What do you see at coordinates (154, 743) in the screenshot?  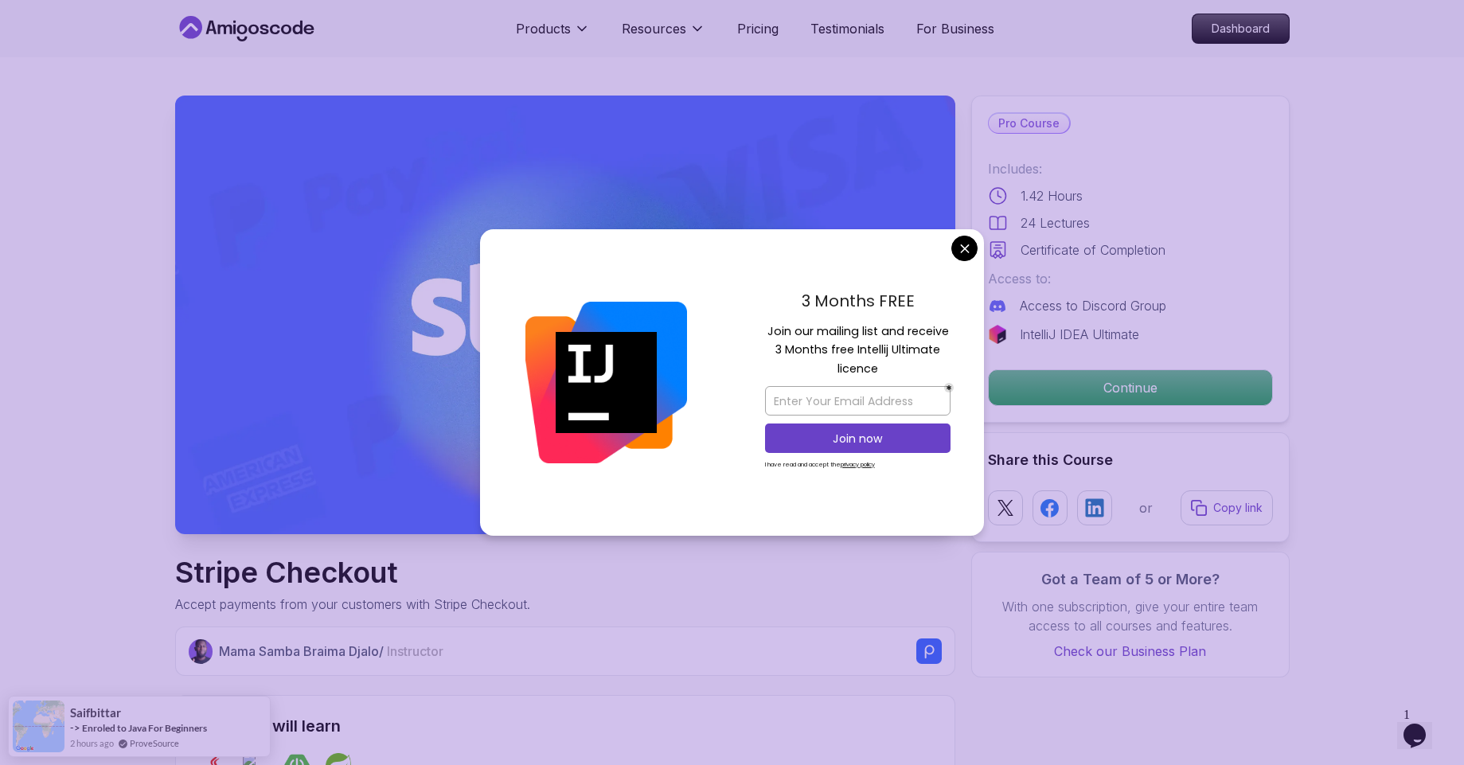 I see `a: ProveSource` at bounding box center [154, 743].